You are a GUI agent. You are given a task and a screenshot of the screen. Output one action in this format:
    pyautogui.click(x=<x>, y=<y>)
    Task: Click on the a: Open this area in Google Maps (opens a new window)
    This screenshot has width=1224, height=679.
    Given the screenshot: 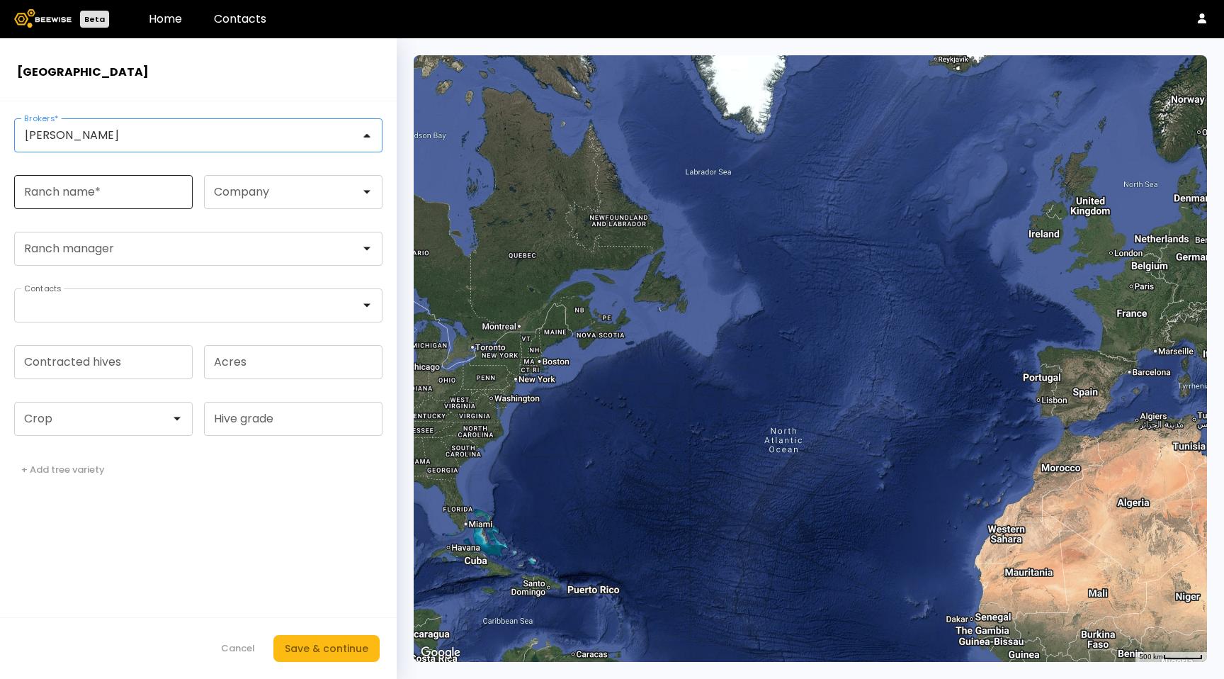 What is the action you would take?
    pyautogui.click(x=441, y=653)
    